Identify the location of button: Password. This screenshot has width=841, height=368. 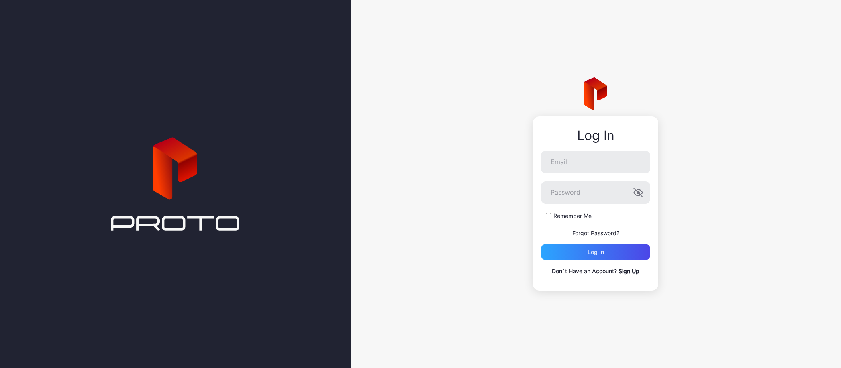
(638, 193).